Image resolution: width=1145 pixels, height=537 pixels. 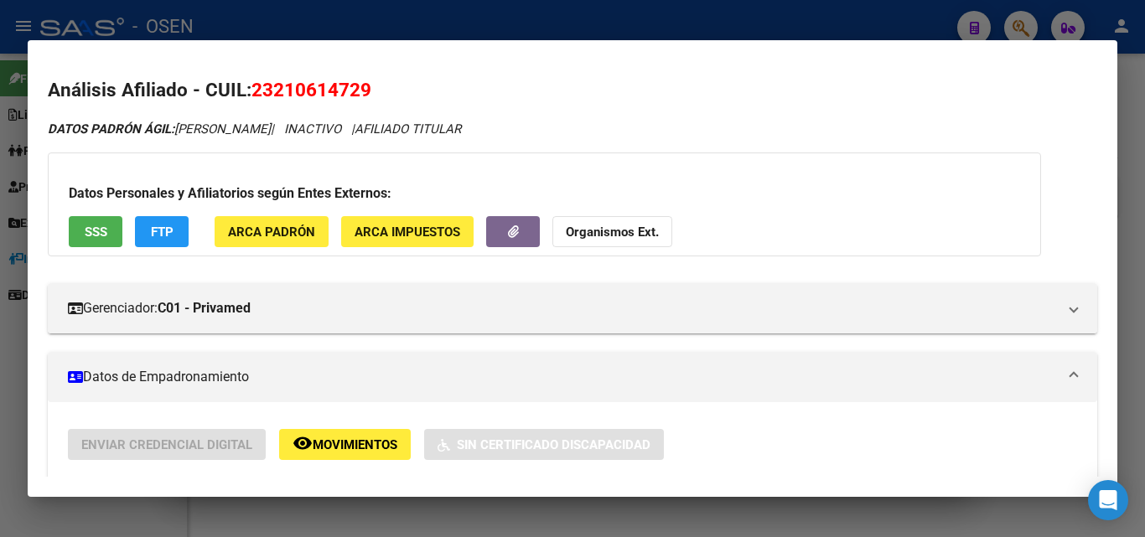 I want to click on span: Enviar Credencial Digital, so click(x=167, y=445).